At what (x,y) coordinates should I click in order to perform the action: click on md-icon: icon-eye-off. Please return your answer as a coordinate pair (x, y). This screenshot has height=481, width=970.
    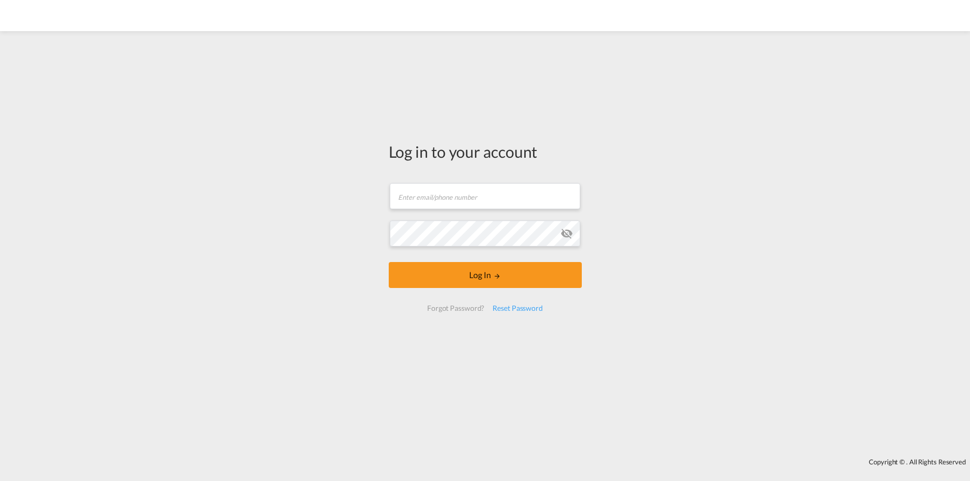
    Looking at the image, I should click on (567, 234).